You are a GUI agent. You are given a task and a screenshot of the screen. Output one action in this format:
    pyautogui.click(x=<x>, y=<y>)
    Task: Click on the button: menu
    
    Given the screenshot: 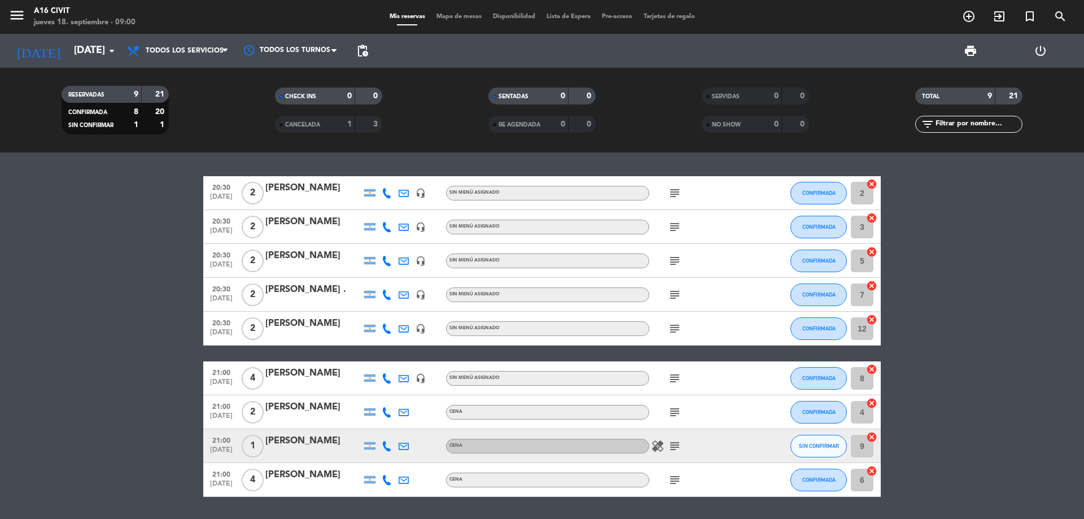 What is the action you would take?
    pyautogui.click(x=17, y=17)
    